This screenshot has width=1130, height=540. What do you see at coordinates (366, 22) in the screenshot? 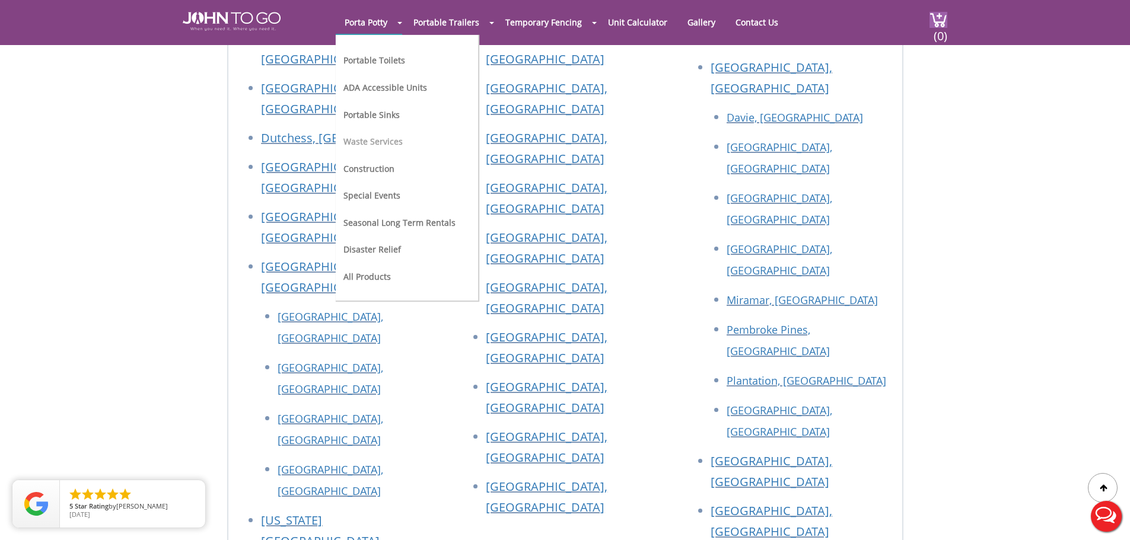
I see `a: Porta Potty` at bounding box center [366, 22].